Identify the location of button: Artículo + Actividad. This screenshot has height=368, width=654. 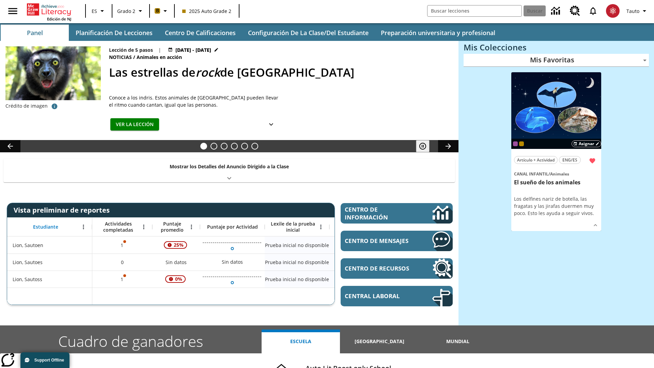
(536, 160).